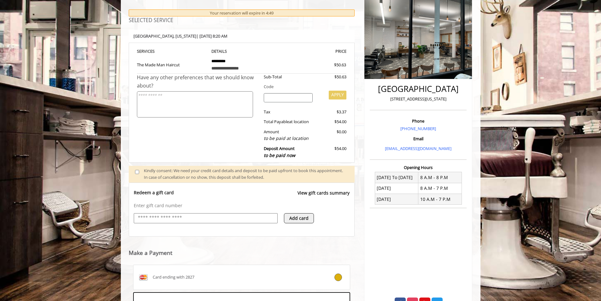  I want to click on span: to be paid now, so click(280, 155).